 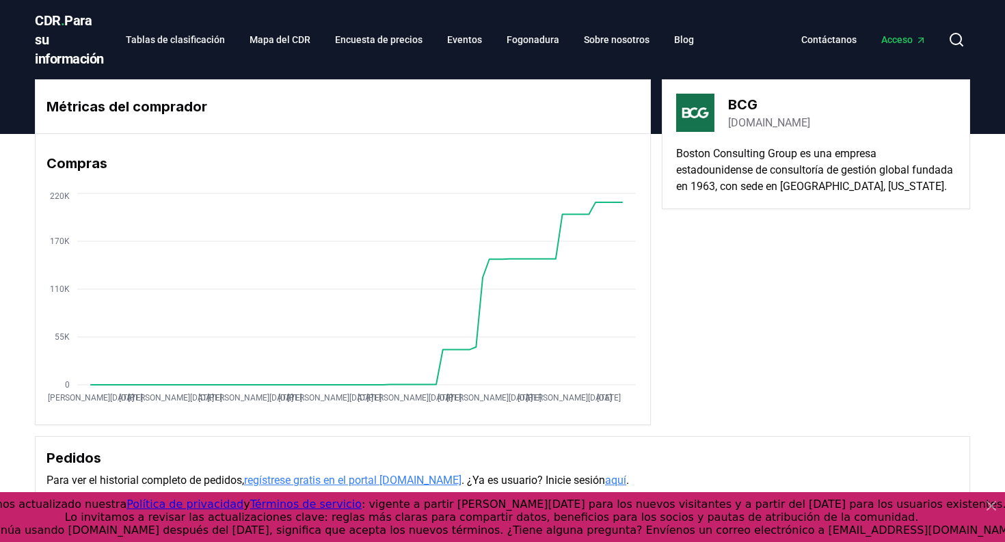 What do you see at coordinates (48, 21) in the screenshot?
I see `font: CDR` at bounding box center [48, 21].